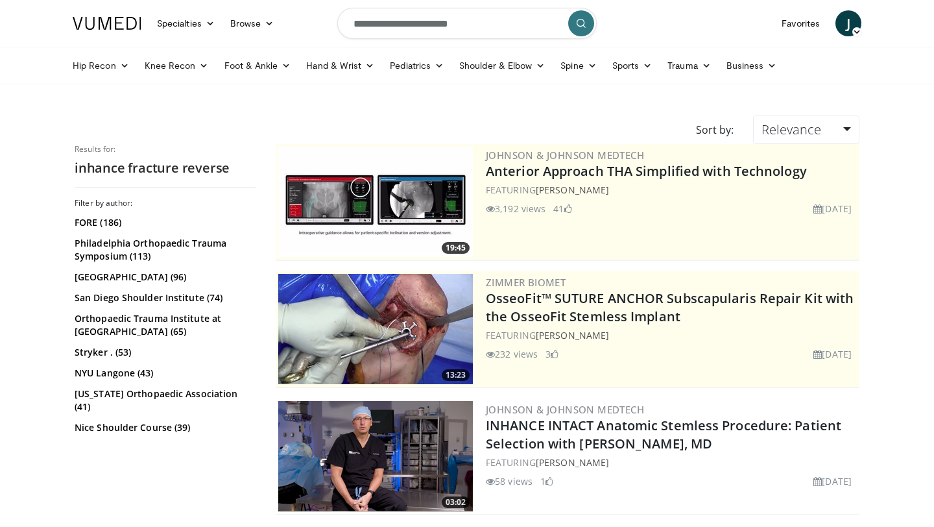  What do you see at coordinates (376, 202) in the screenshot?
I see `a: 19:45` at bounding box center [376, 202].